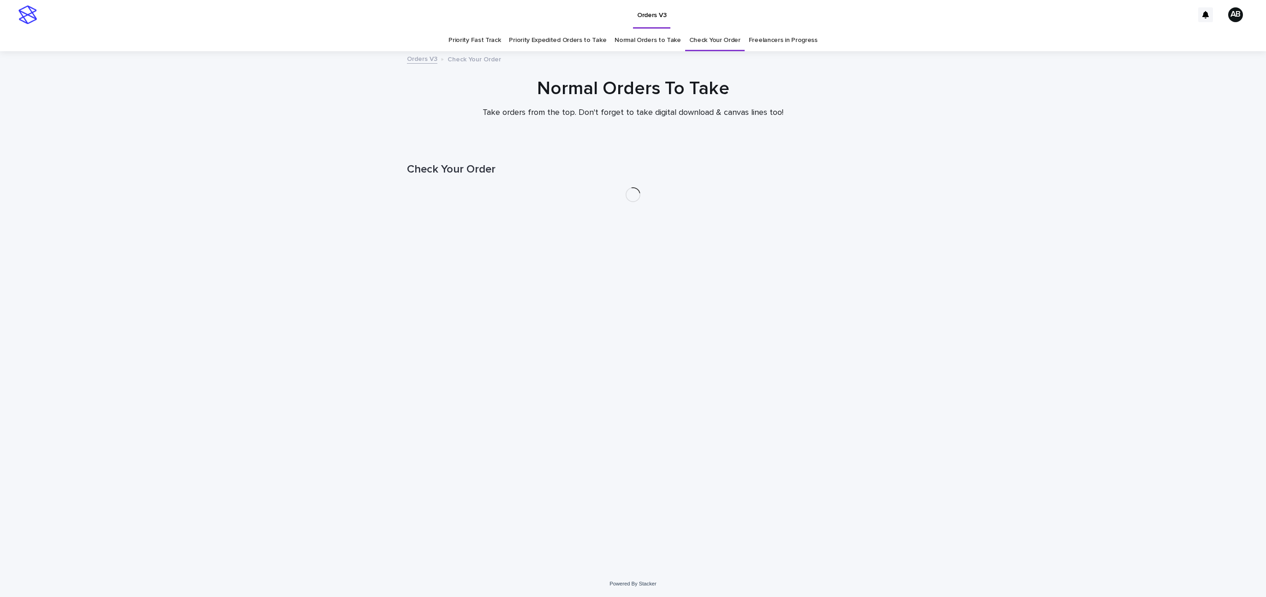 This screenshot has height=597, width=1266. Describe the element at coordinates (783, 40) in the screenshot. I see `a: Freelancers in Progress` at that location.